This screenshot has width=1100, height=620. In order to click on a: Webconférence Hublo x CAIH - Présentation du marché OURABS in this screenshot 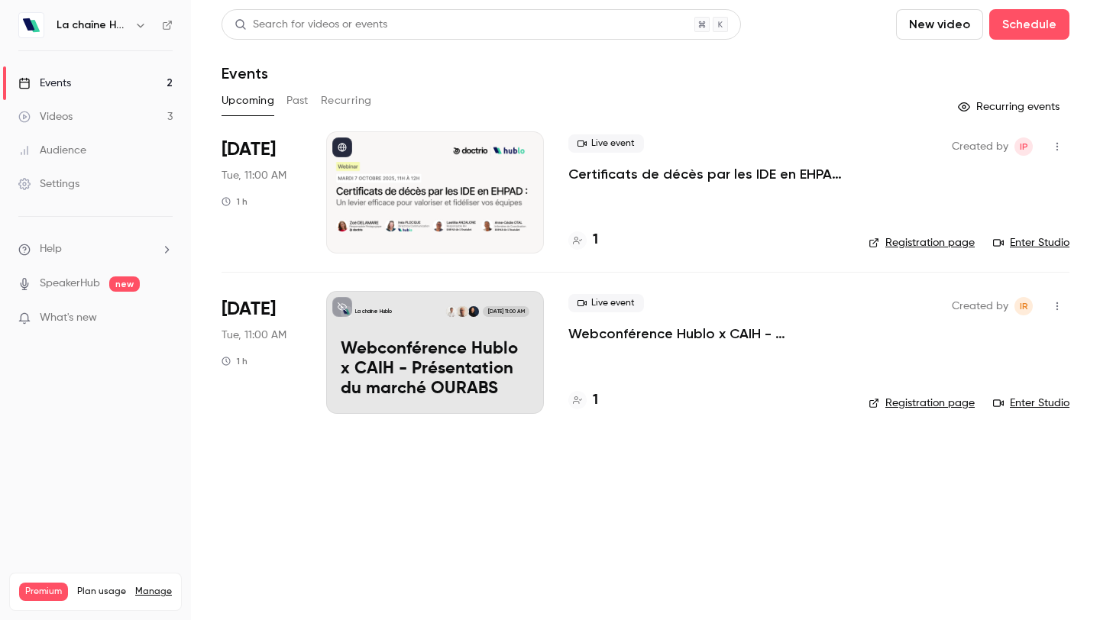, I will do `click(706, 334)`.